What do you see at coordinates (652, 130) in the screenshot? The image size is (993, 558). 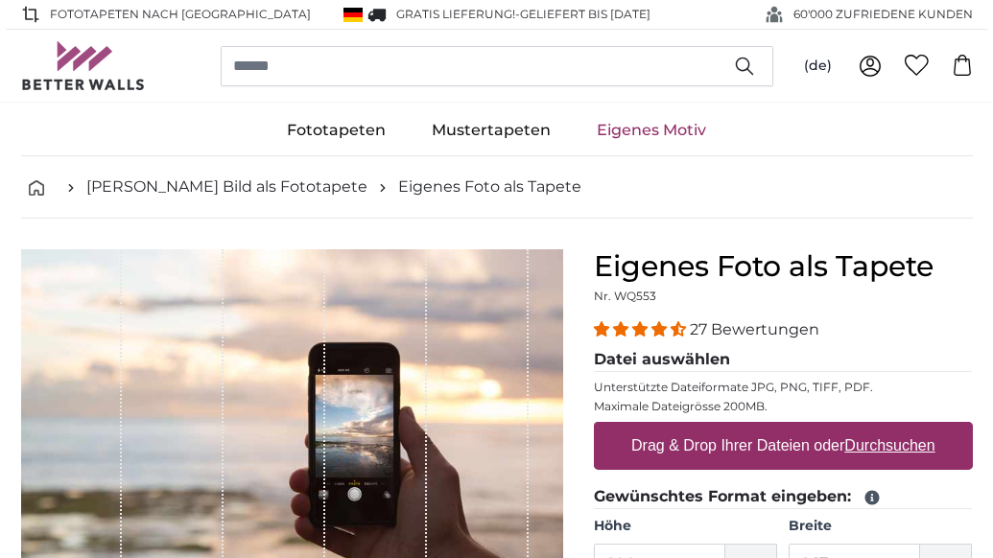 I see `a: Eigenes Motiv` at bounding box center [652, 130].